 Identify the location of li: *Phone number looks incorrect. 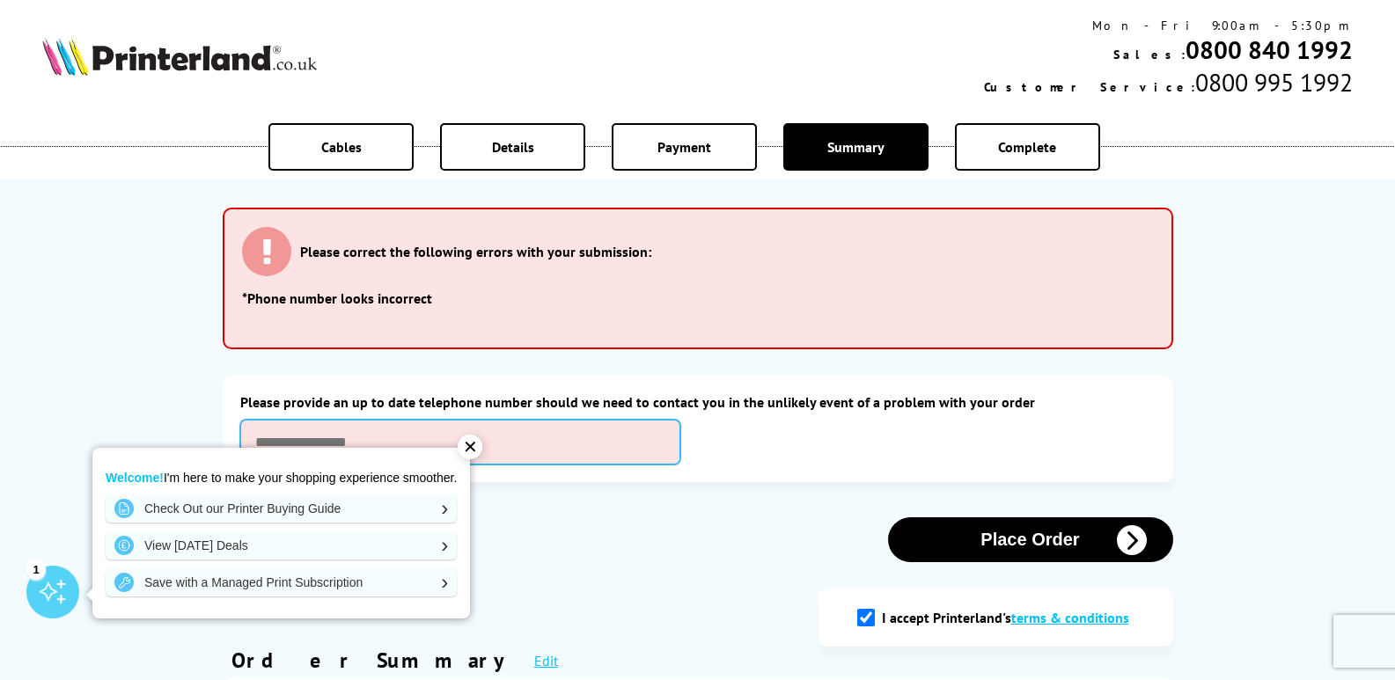
(698, 298).